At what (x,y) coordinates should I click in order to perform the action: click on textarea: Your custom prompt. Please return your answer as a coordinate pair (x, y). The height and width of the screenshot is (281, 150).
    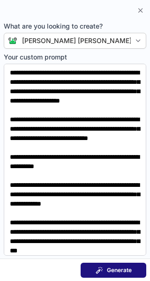
    Looking at the image, I should click on (75, 160).